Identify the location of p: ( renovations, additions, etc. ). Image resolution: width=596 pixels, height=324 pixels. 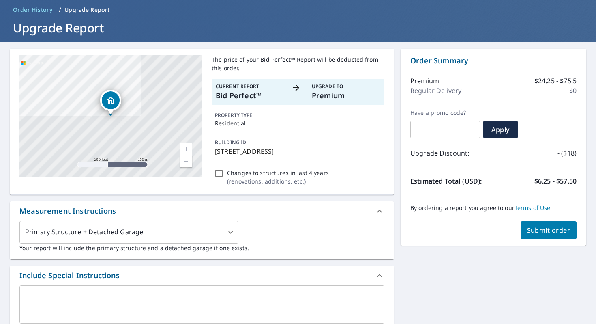
(278, 181).